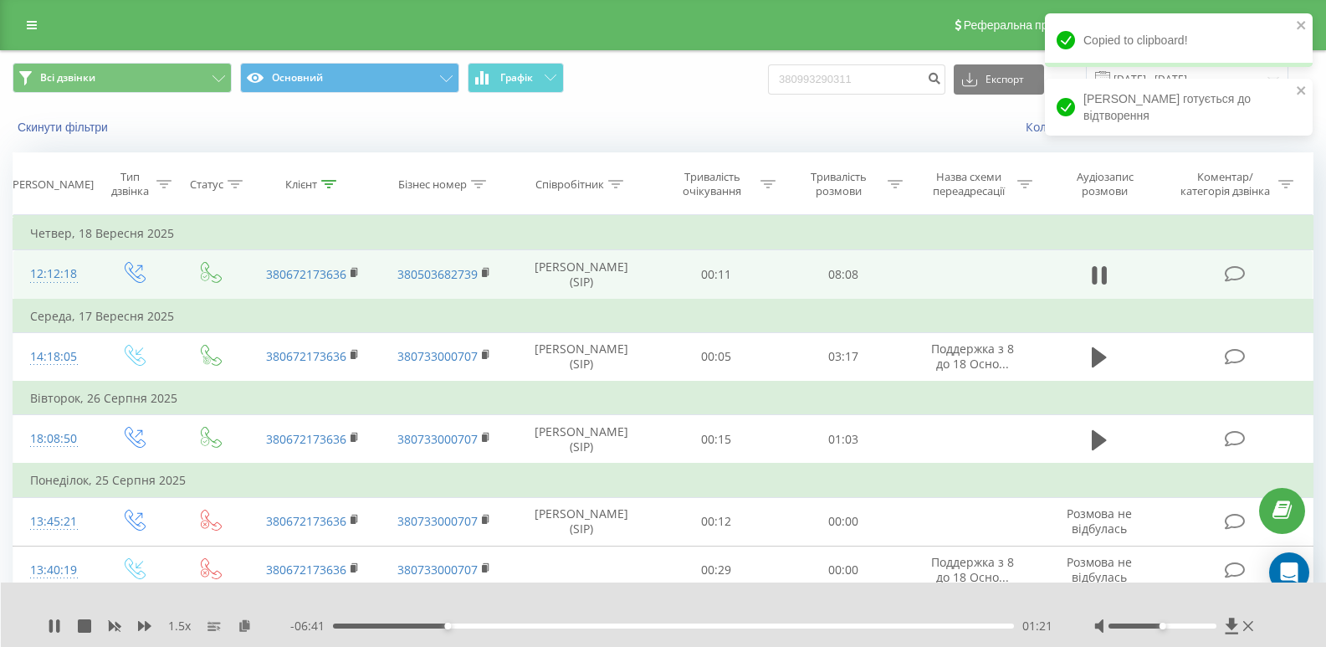 This screenshot has width=1326, height=647. Describe the element at coordinates (64, 127) in the screenshot. I see `button: Скинути фільтри` at that location.